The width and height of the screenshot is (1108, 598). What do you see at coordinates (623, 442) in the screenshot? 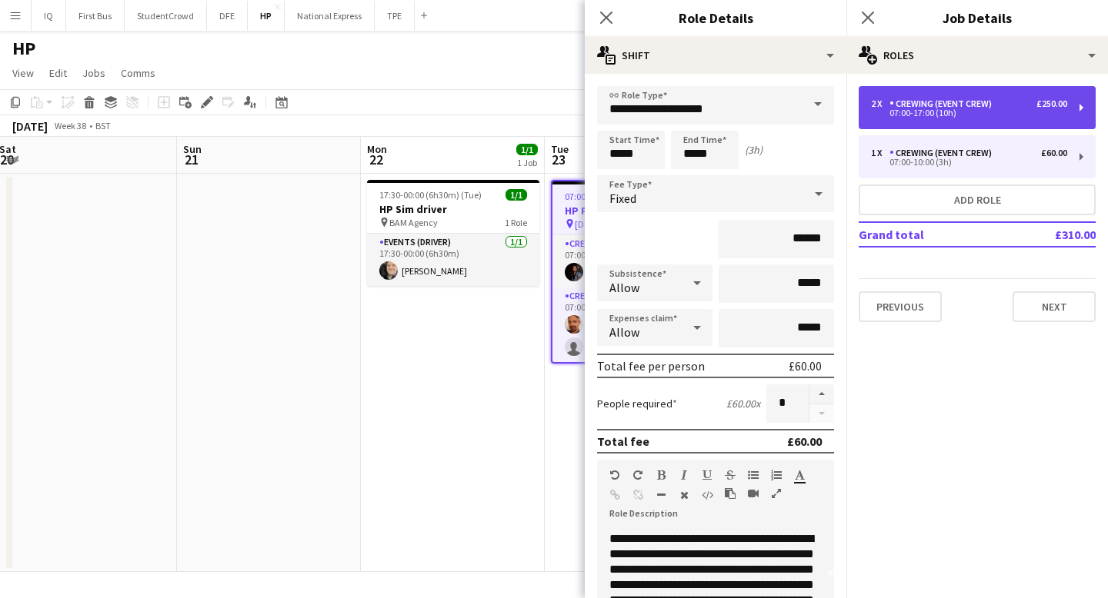
I see `div: Total fee` at bounding box center [623, 442].